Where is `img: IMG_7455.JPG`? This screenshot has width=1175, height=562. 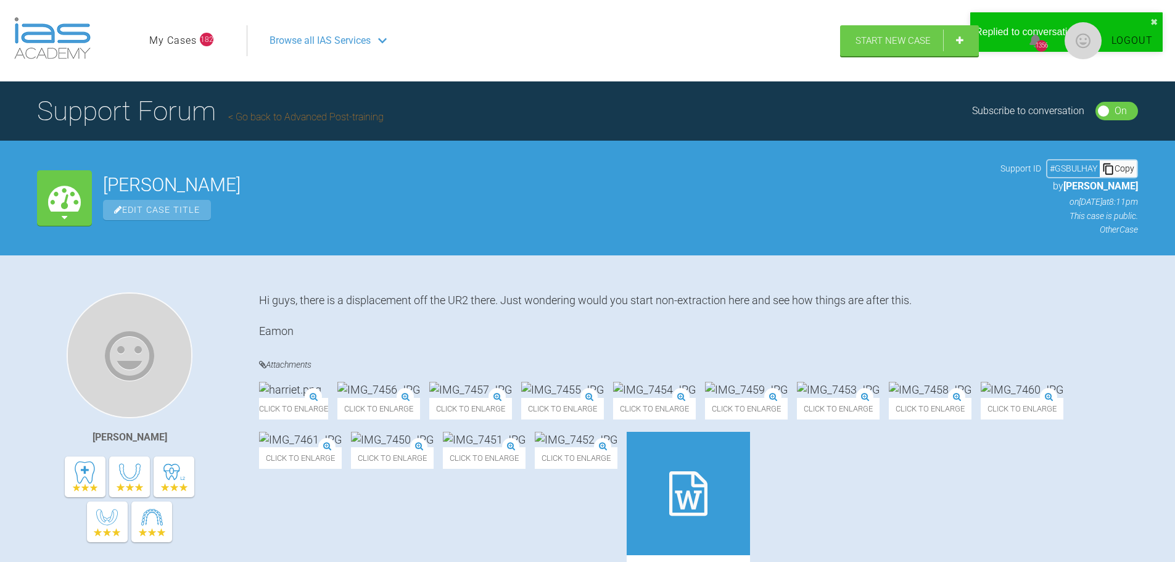 img: IMG_7455.JPG is located at coordinates (563, 389).